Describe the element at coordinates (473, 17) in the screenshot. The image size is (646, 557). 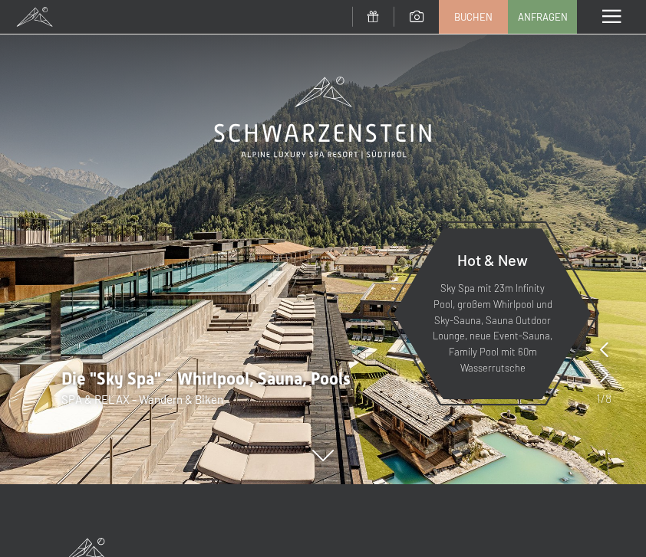
I see `span: Buchen` at that location.